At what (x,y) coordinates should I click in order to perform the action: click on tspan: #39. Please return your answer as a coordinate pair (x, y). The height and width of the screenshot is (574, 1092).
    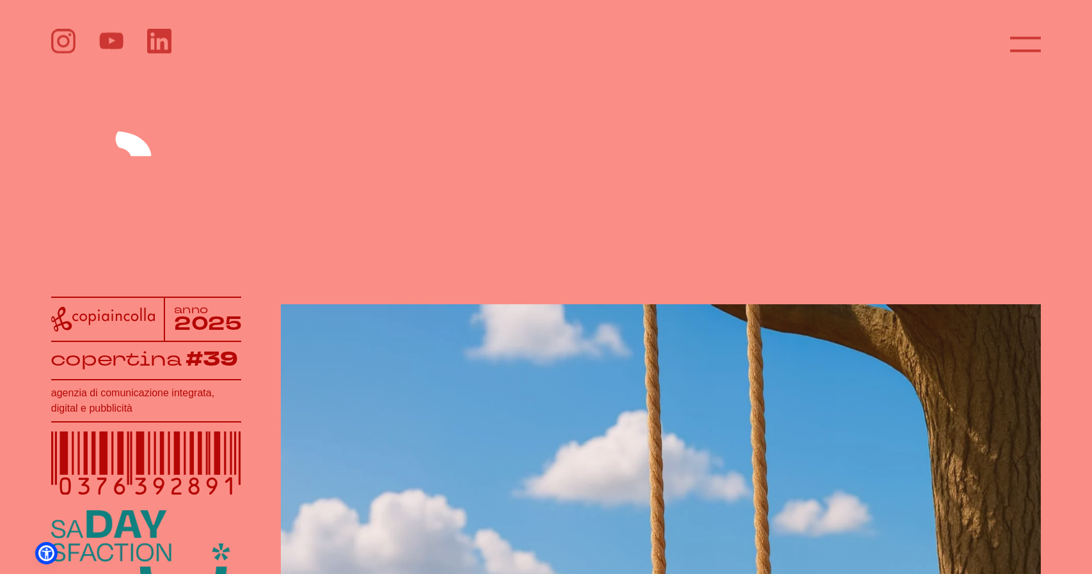
    Looking at the image, I should click on (213, 359).